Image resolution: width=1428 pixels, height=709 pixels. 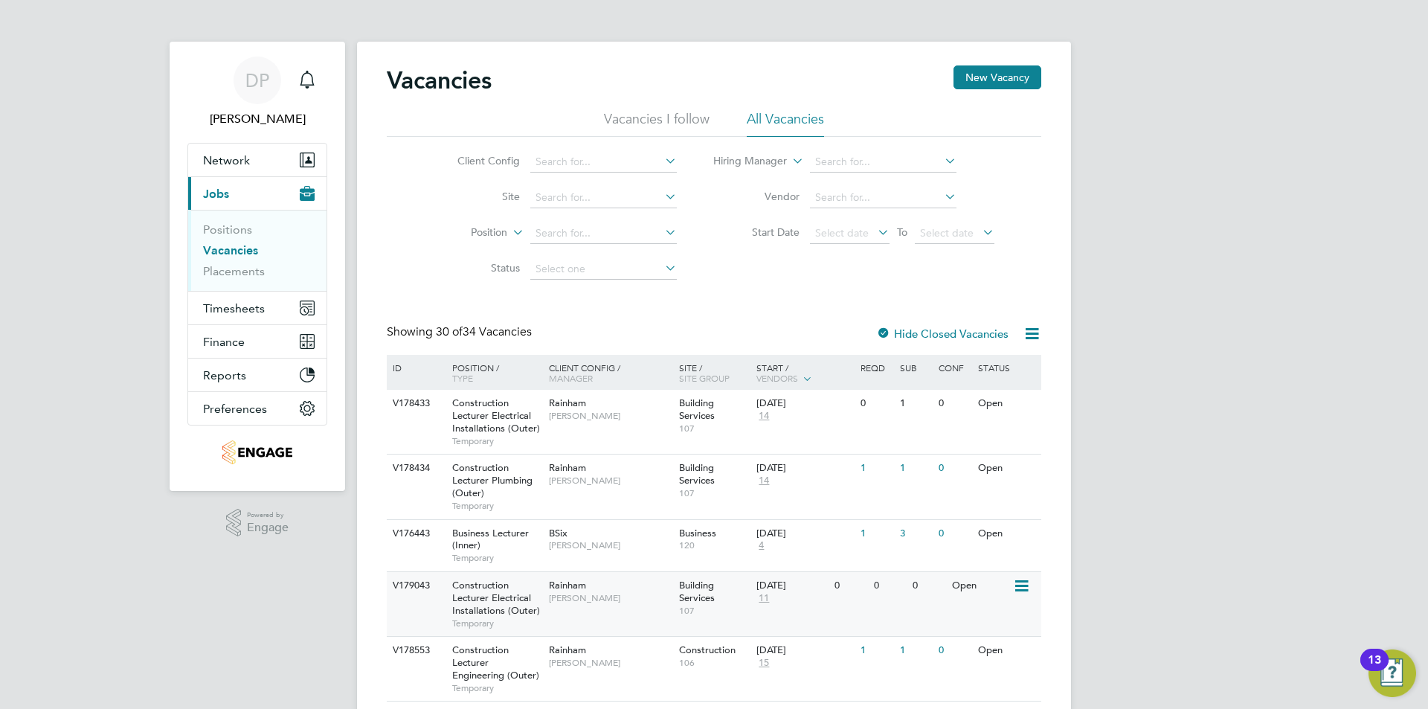 What do you see at coordinates (756, 232) in the screenshot?
I see `label: Start Date` at bounding box center [756, 232].